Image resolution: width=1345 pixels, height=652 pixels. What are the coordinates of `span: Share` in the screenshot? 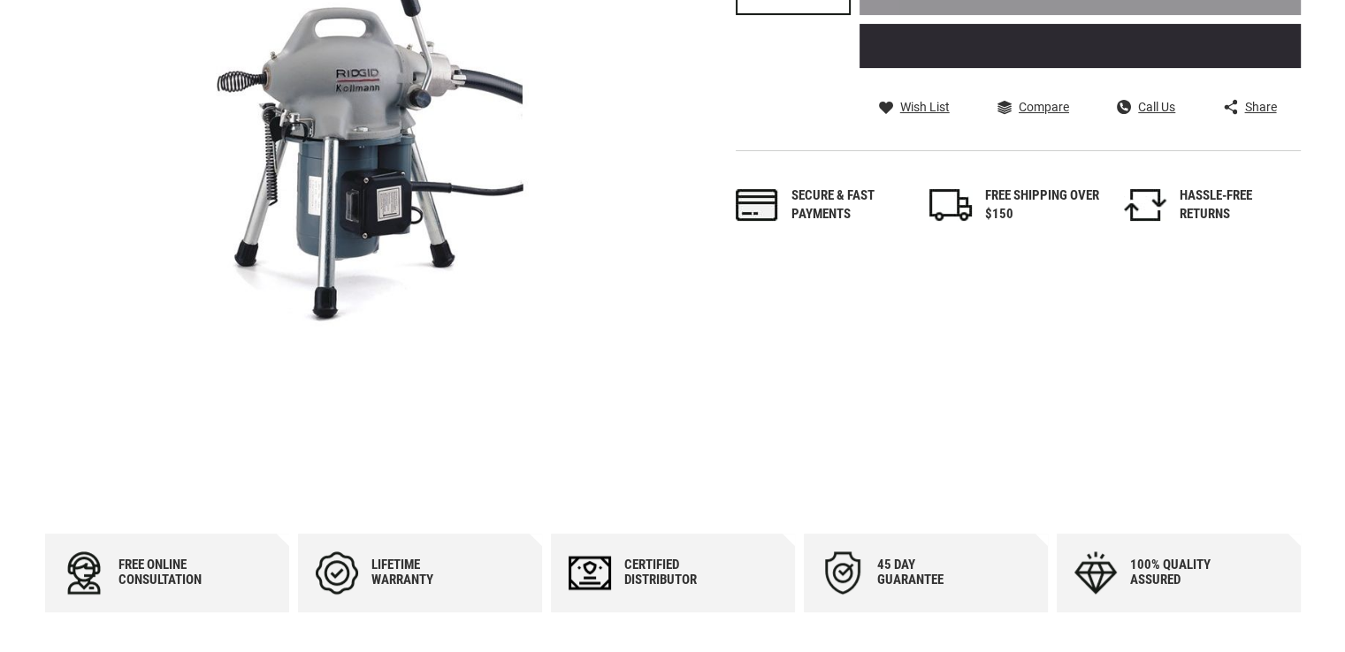 It's located at (1260, 107).